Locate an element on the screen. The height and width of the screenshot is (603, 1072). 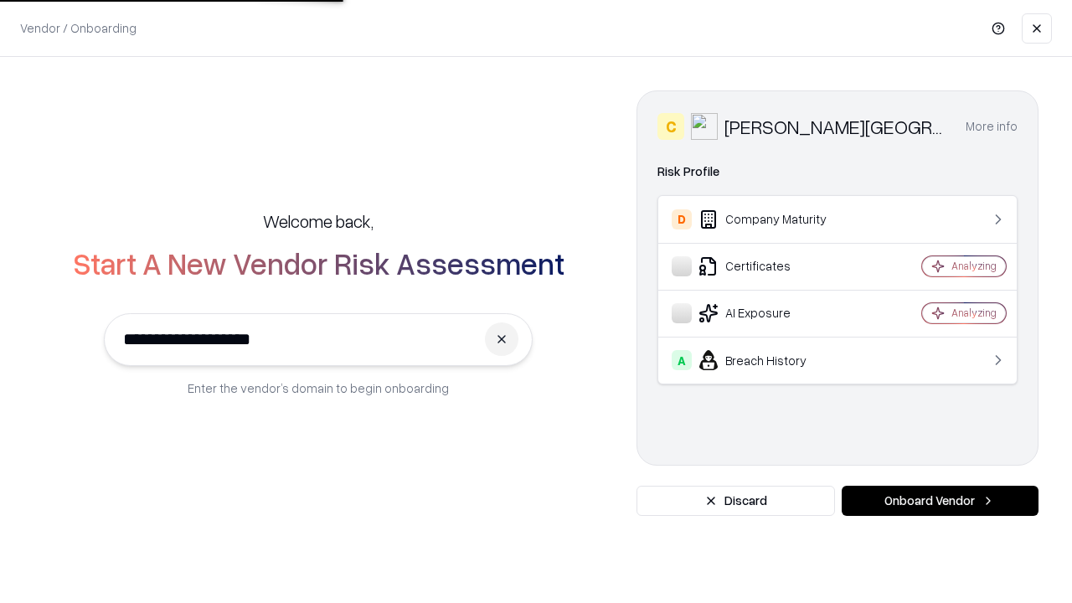
h5: Welcome back, is located at coordinates (318, 221).